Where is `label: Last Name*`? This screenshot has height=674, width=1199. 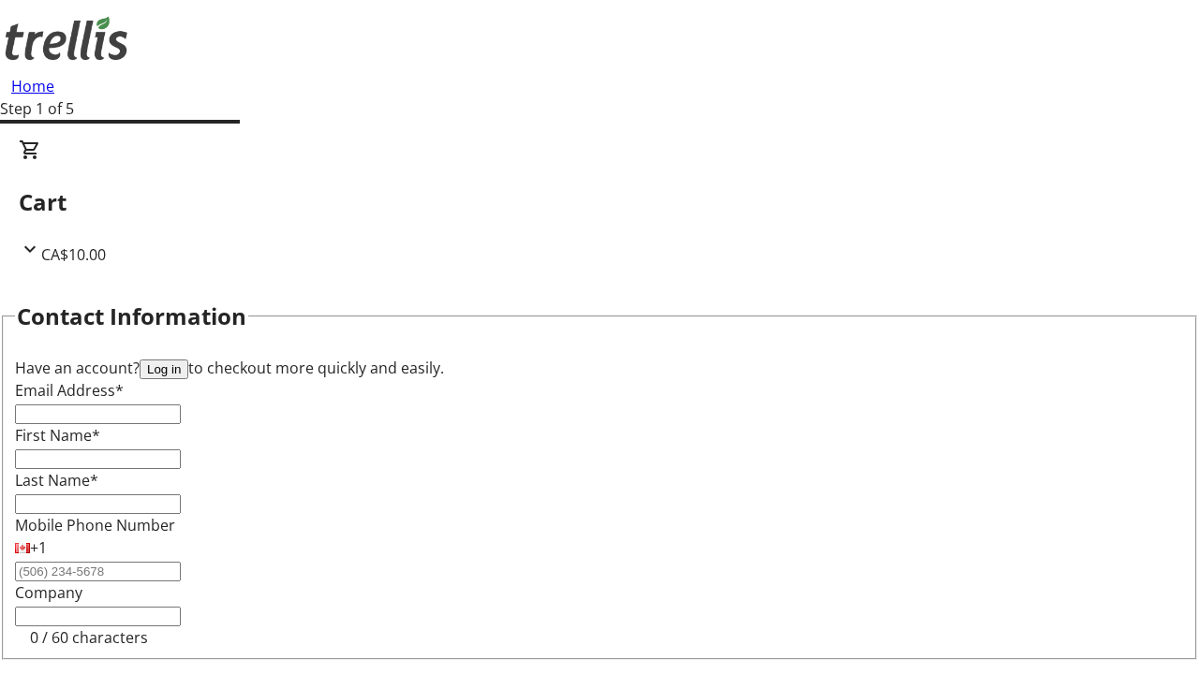
label: Last Name* is located at coordinates (56, 481).